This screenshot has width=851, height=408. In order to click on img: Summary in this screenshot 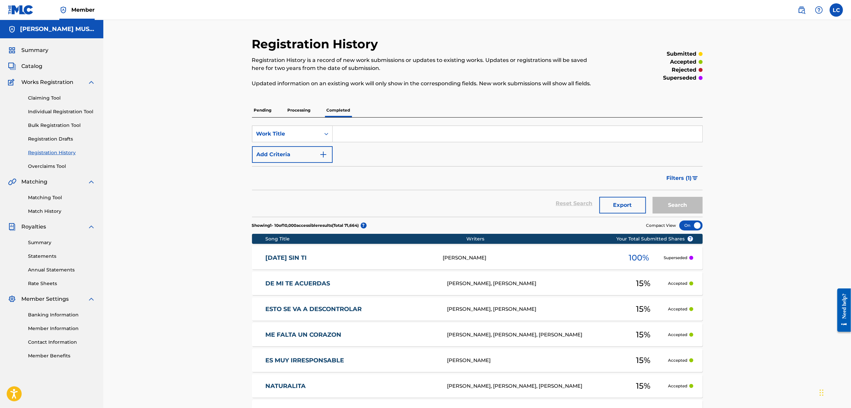, I will do `click(12, 50)`.